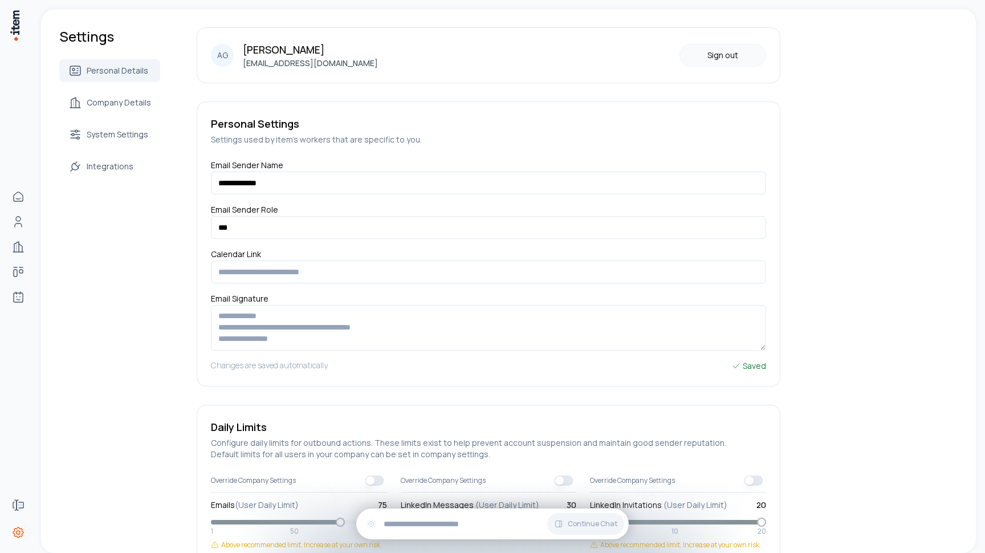 Image resolution: width=985 pixels, height=553 pixels. I want to click on button: Continue Chat, so click(585, 524).